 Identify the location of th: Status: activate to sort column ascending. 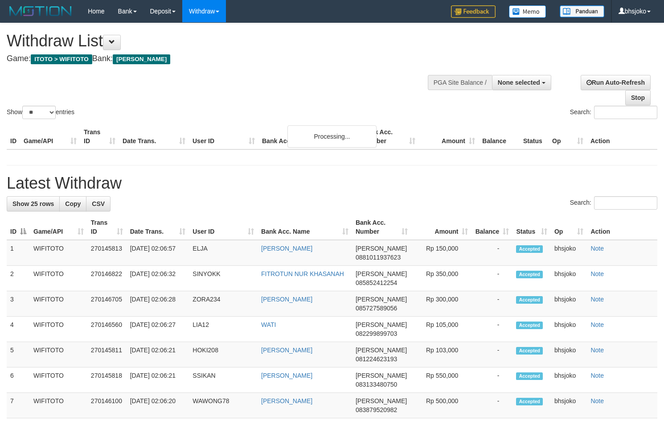
(532, 227).